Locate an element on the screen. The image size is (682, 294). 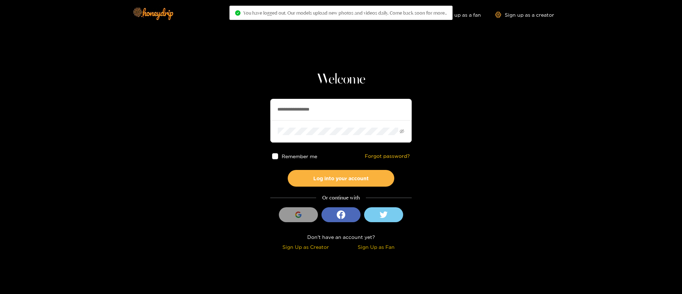
span: eye-invisible is located at coordinates (402, 131).